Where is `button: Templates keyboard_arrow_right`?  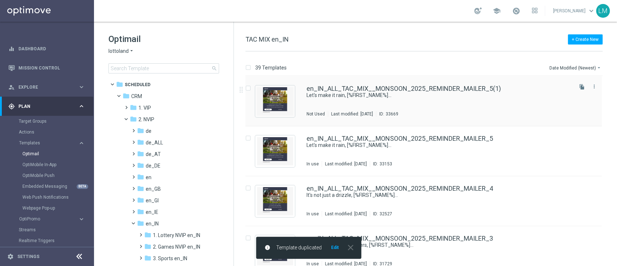 button: Templates keyboard_arrow_right is located at coordinates (52, 143).